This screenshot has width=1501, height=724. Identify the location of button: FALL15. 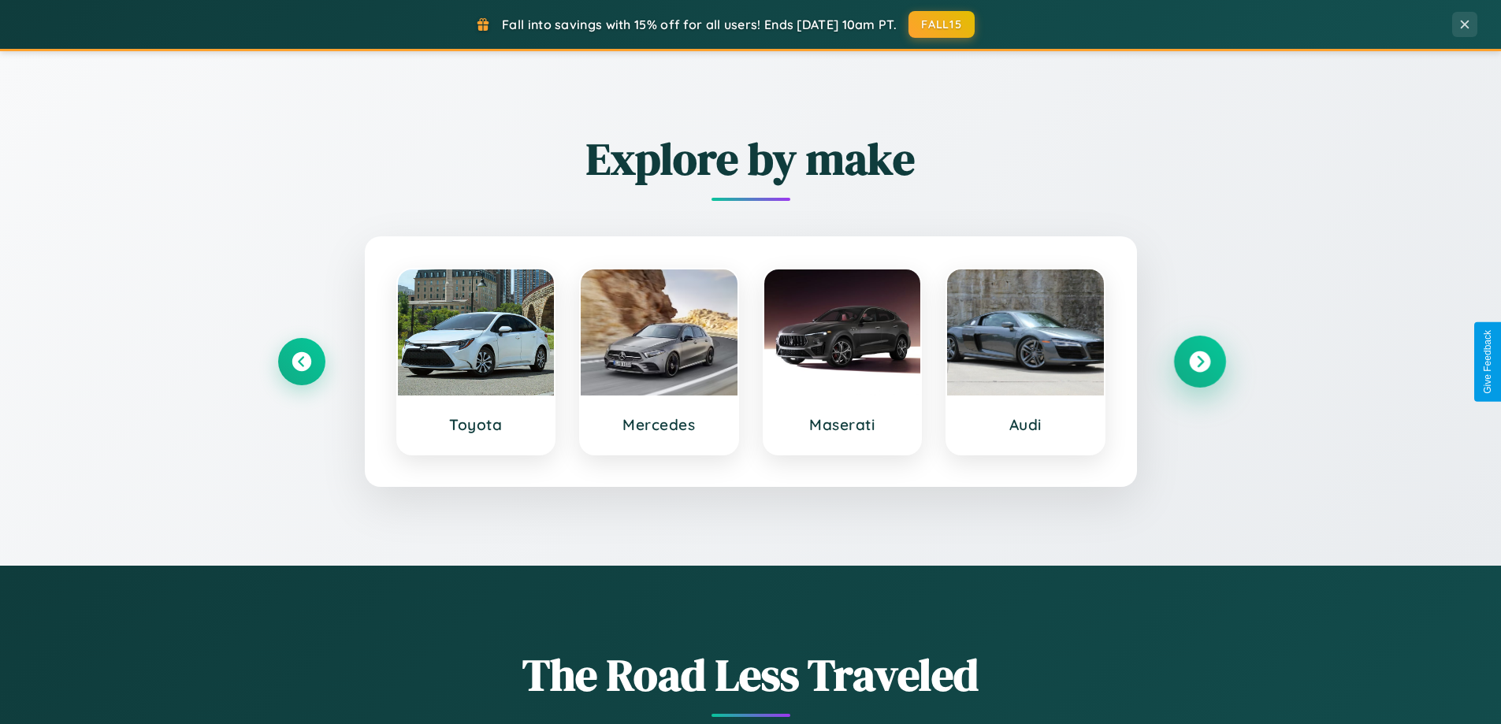
(942, 24).